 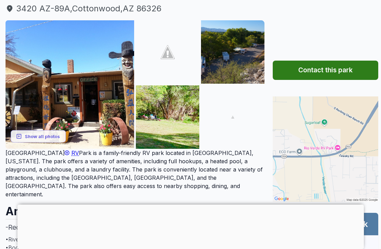 I want to click on span: 3420 AZ-89A , Cottonwood , AZ 86326, so click(x=135, y=9).